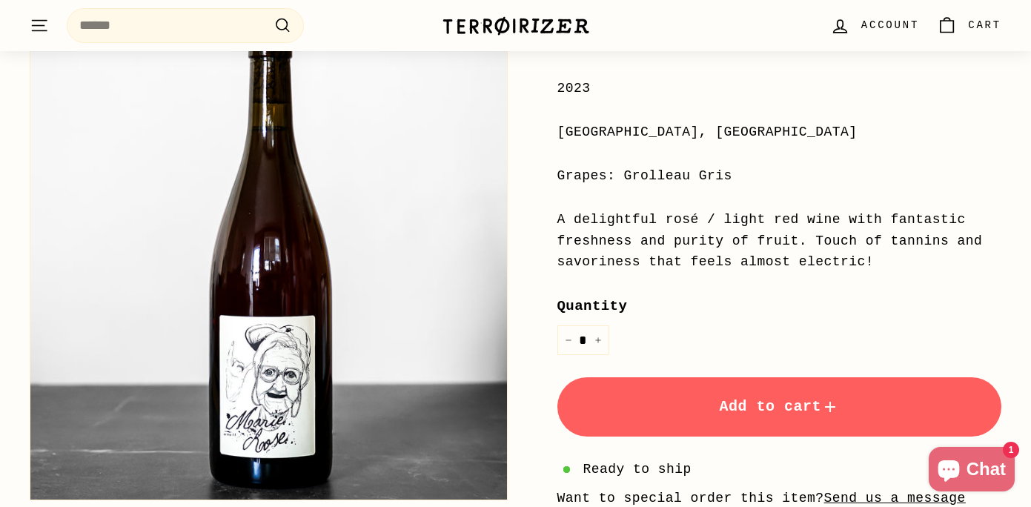 The width and height of the screenshot is (1031, 507). What do you see at coordinates (780, 176) in the screenshot?
I see `div: Grapes: Grolleau Gris` at bounding box center [780, 176].